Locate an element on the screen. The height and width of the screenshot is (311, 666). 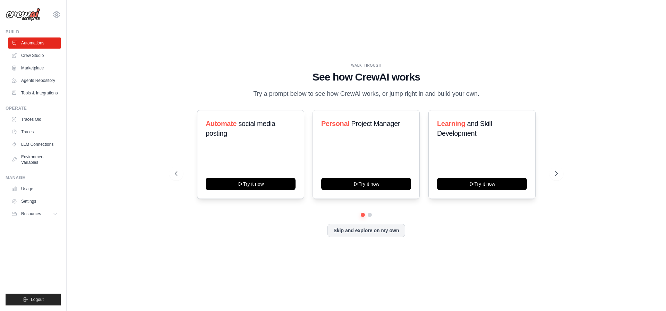
a: LLM Connections is located at coordinates (34, 144).